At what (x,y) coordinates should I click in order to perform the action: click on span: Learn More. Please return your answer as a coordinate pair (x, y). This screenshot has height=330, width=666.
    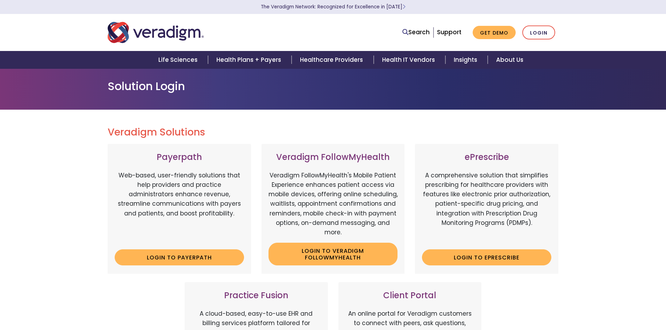
    Looking at the image, I should click on (404, 7).